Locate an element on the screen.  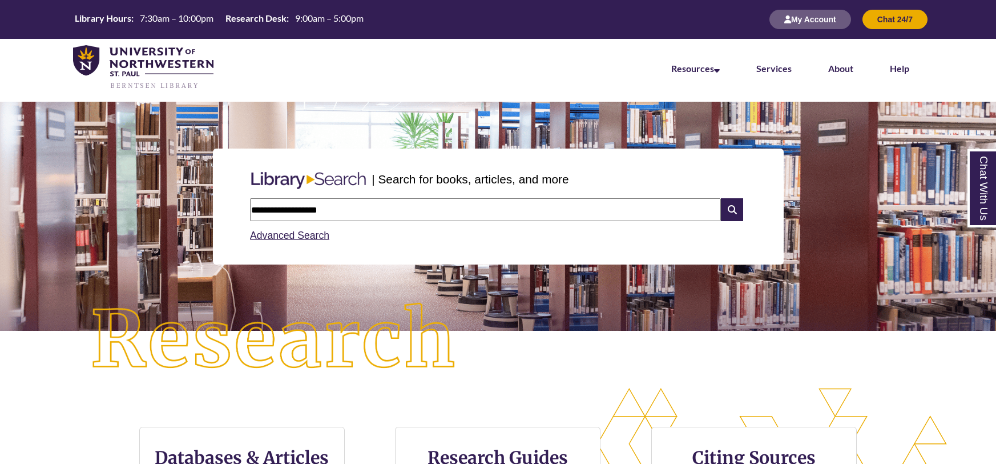
a: About is located at coordinates (841, 68).